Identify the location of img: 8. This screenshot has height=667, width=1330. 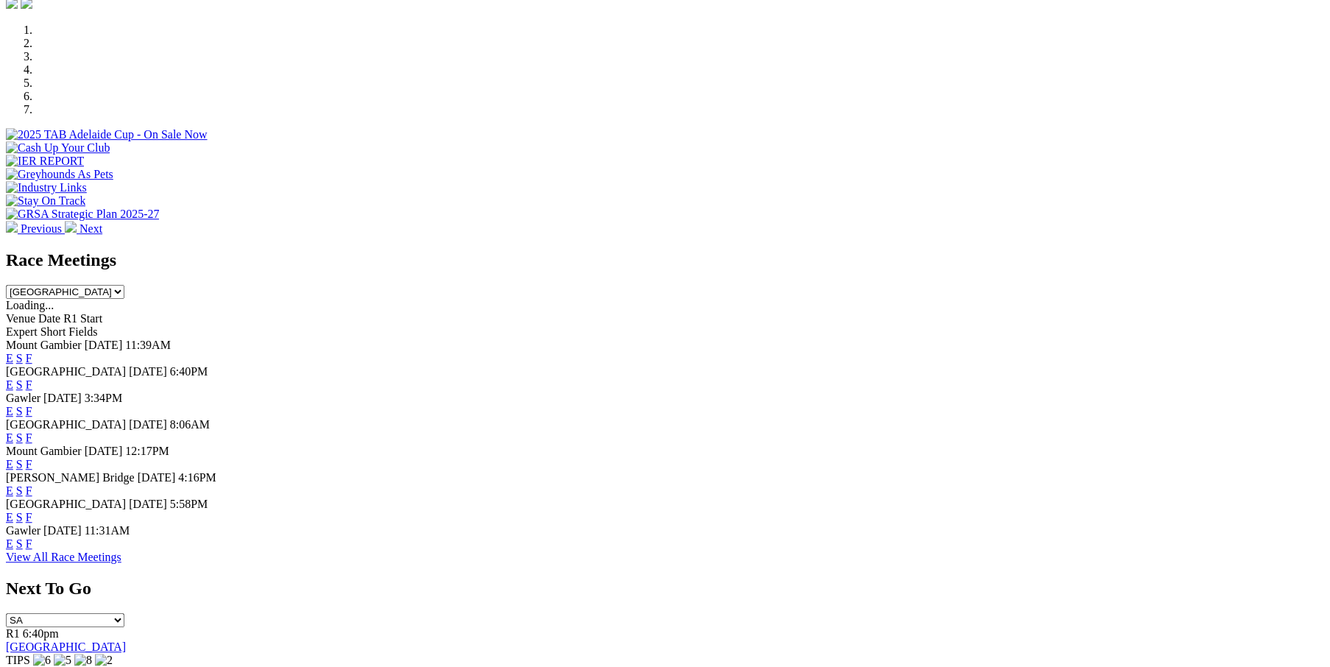
(83, 660).